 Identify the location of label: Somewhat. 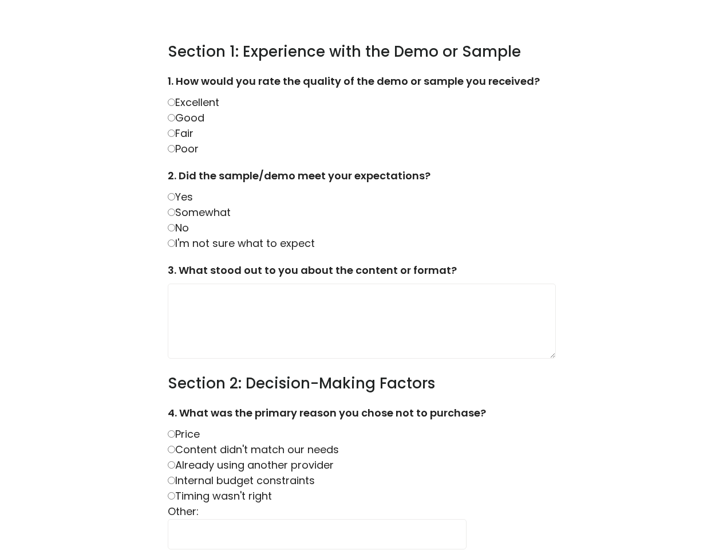
(199, 212).